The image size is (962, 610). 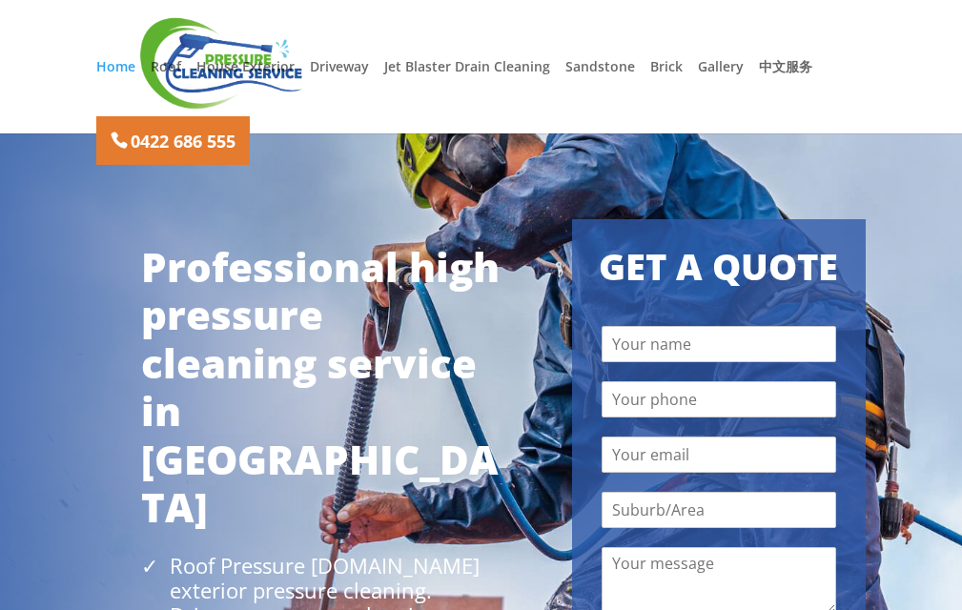 I want to click on img: Pressure Cleaning, so click(x=221, y=62).